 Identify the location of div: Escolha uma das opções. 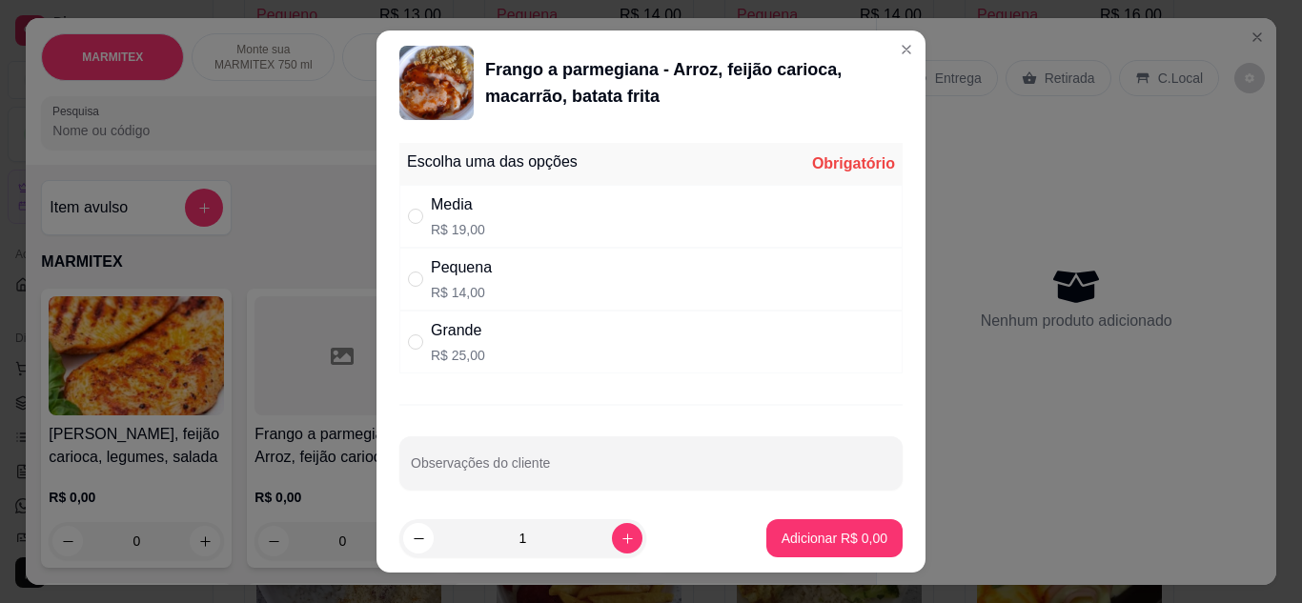
(492, 162).